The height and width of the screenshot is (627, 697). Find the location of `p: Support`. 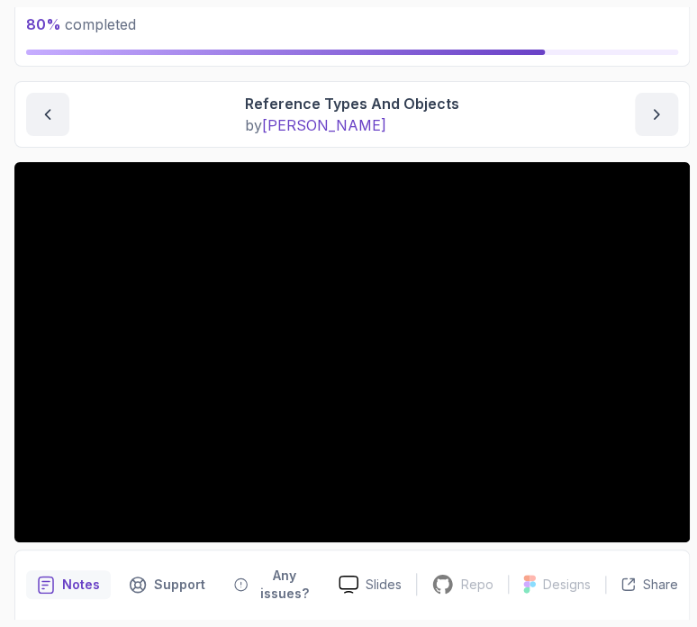

p: Support is located at coordinates (179, 584).